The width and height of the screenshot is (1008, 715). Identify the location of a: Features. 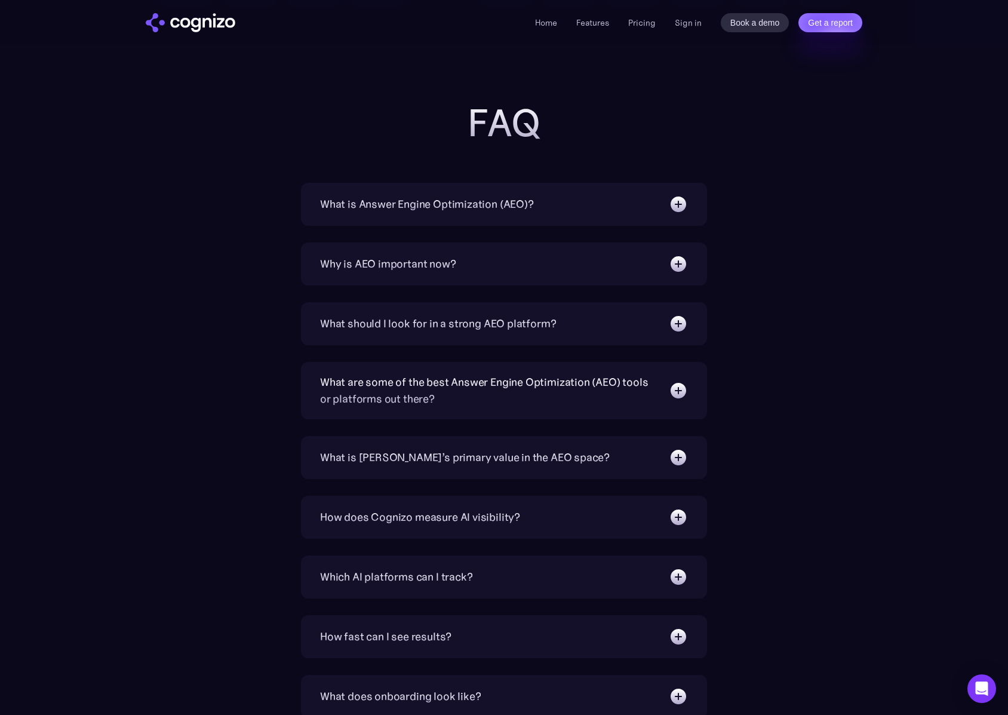
(592, 23).